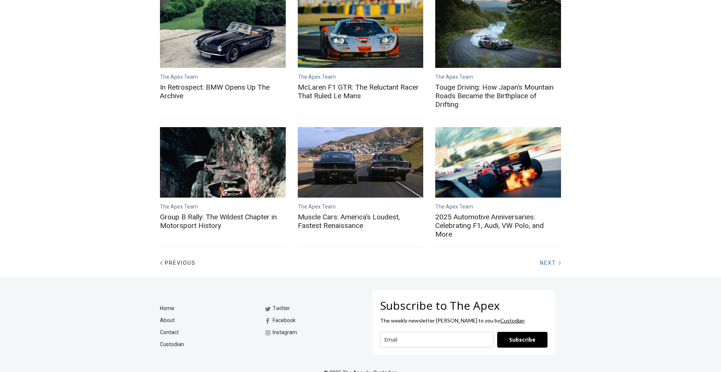  What do you see at coordinates (548, 263) in the screenshot?
I see `span: Next` at bounding box center [548, 263].